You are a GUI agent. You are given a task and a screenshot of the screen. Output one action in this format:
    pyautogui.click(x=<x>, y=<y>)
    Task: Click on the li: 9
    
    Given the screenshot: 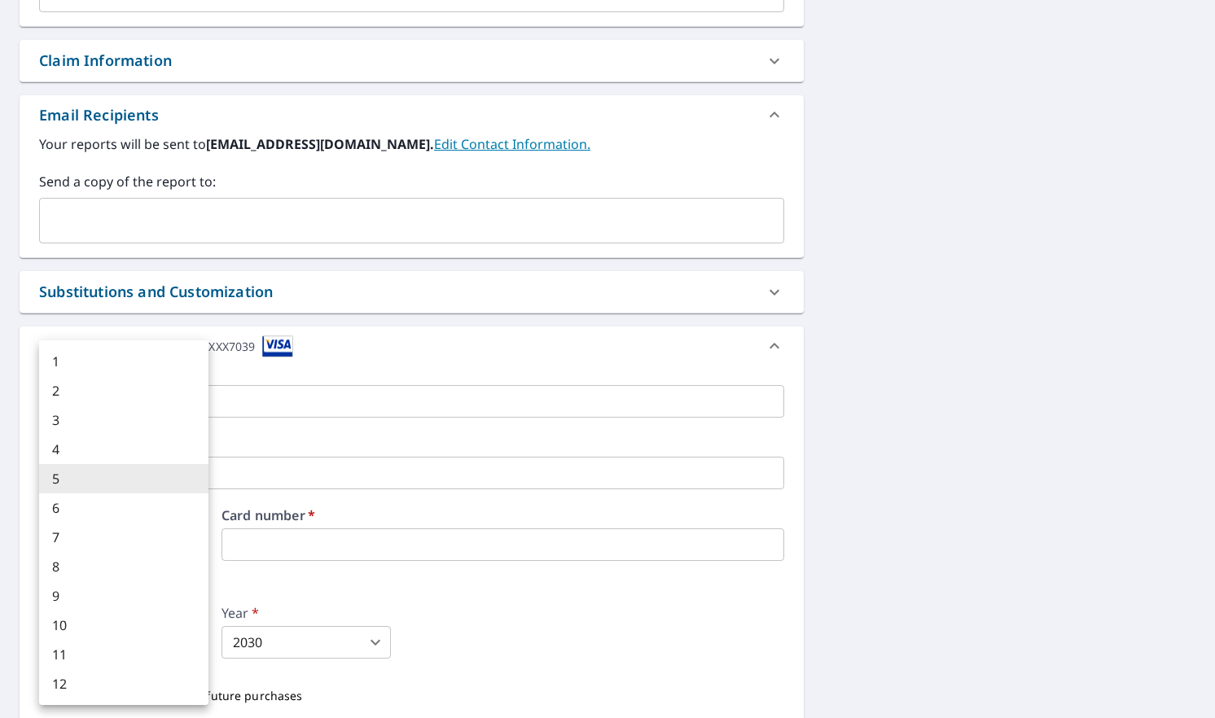 What is the action you would take?
    pyautogui.click(x=124, y=596)
    